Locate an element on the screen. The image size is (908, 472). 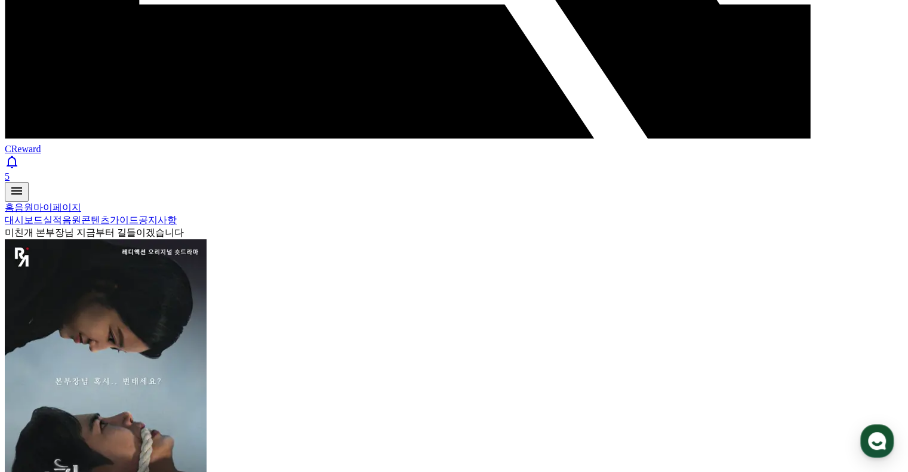
a: 마이페이지 is located at coordinates (57, 207).